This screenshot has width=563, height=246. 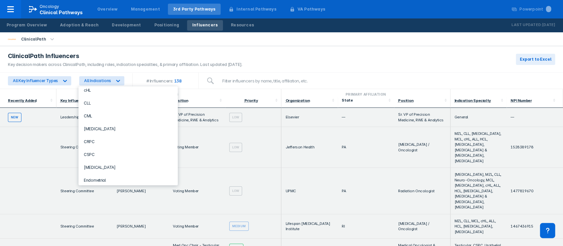 What do you see at coordinates (179, 81) in the screenshot?
I see `span: 138` at bounding box center [179, 81].